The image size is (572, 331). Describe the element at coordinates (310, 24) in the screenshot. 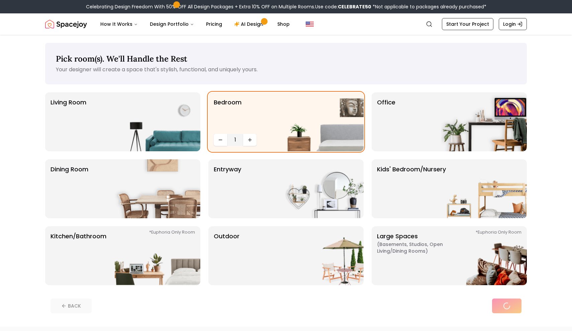

I see `img: United States` at that location.